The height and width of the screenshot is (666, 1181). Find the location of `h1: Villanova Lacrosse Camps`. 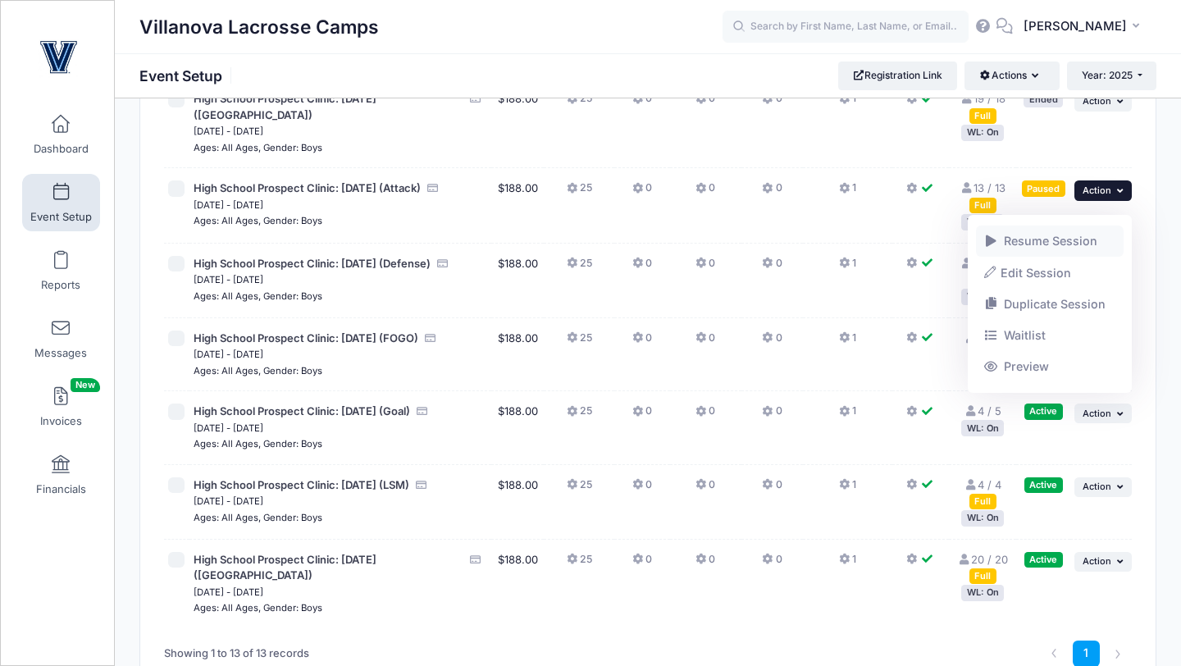

h1: Villanova Lacrosse Camps is located at coordinates (259, 27).